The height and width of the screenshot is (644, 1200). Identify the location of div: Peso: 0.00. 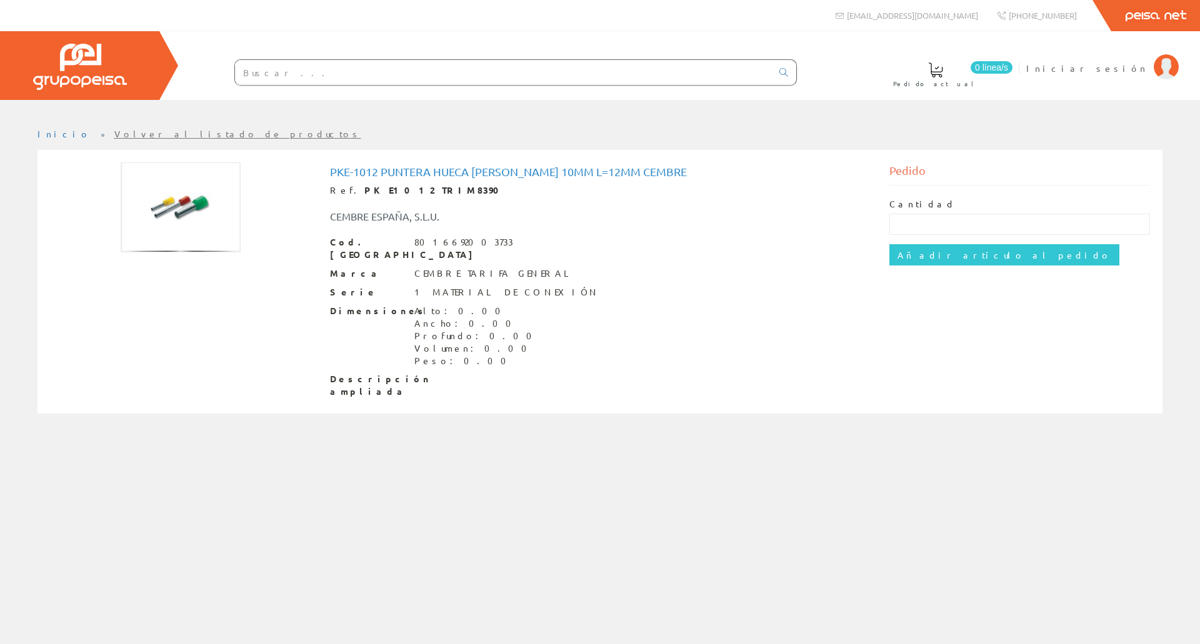
(477, 361).